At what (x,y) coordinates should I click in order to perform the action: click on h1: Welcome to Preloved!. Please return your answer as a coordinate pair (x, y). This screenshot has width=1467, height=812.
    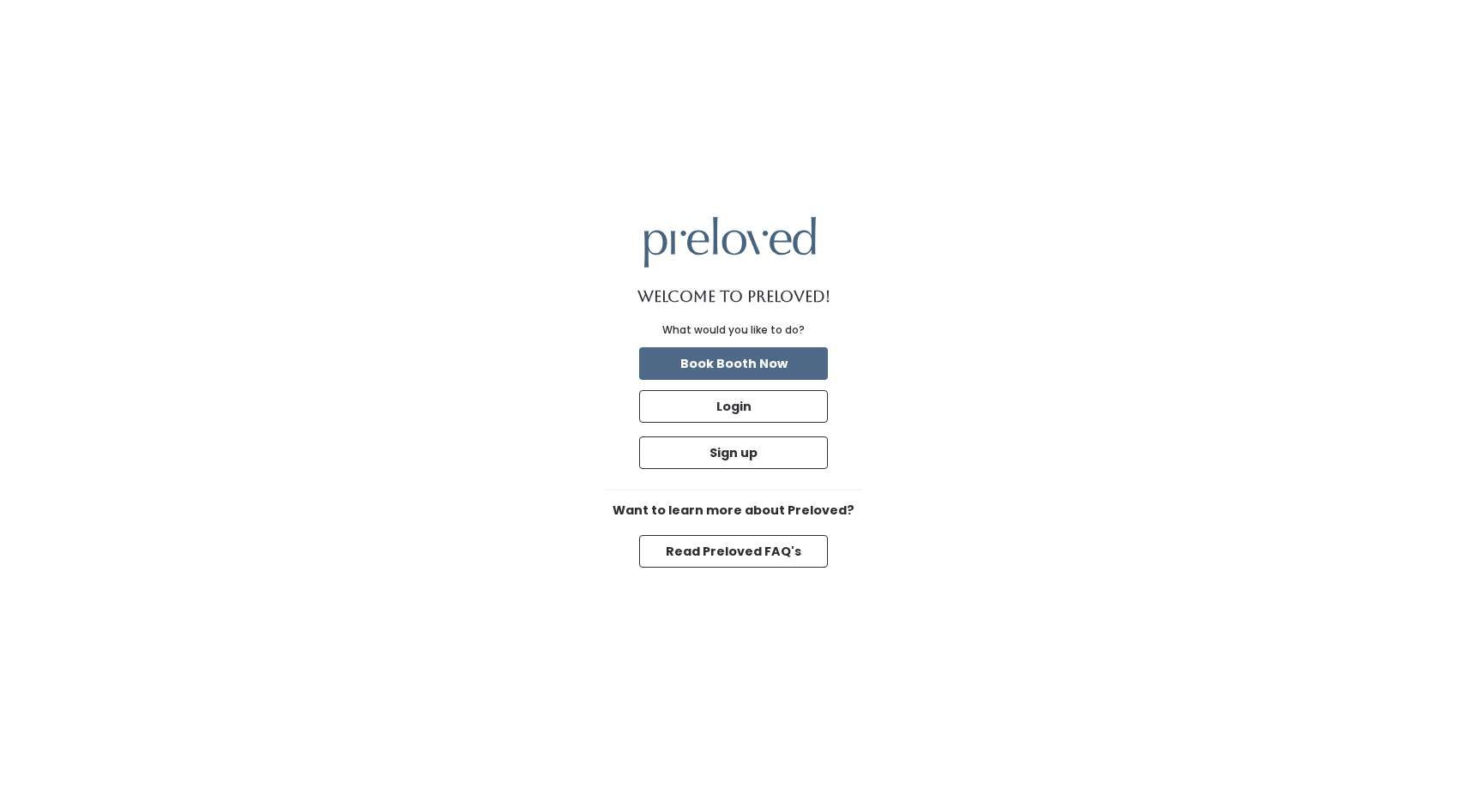
    Looking at the image, I should click on (733, 297).